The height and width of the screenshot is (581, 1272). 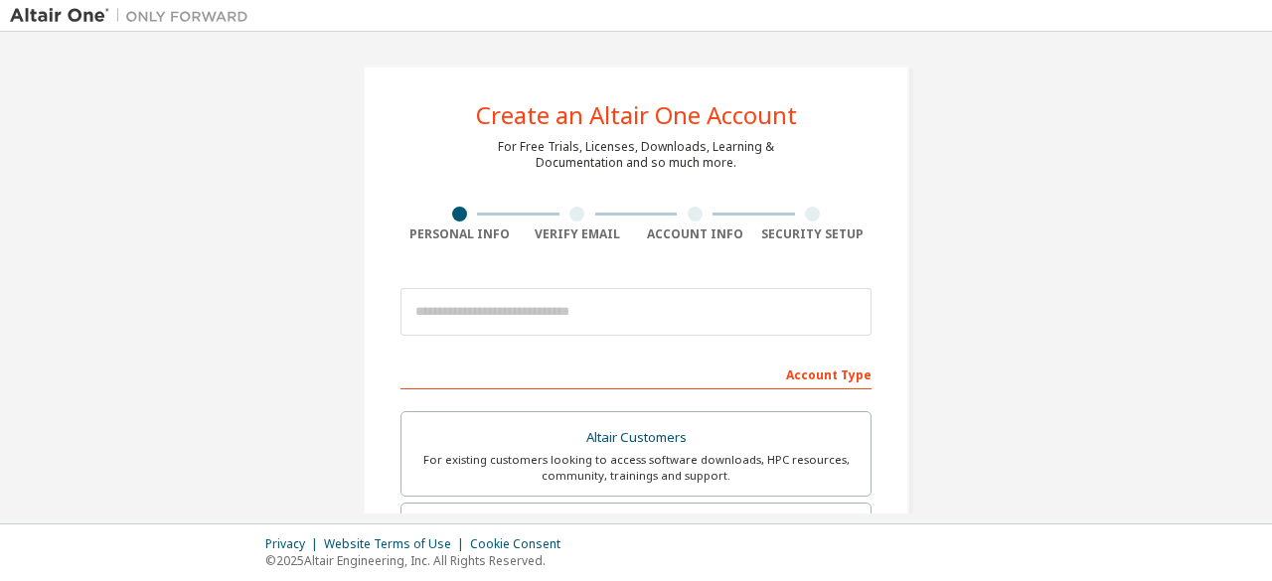 What do you see at coordinates (294, 545) in the screenshot?
I see `div: Privacy` at bounding box center [294, 545].